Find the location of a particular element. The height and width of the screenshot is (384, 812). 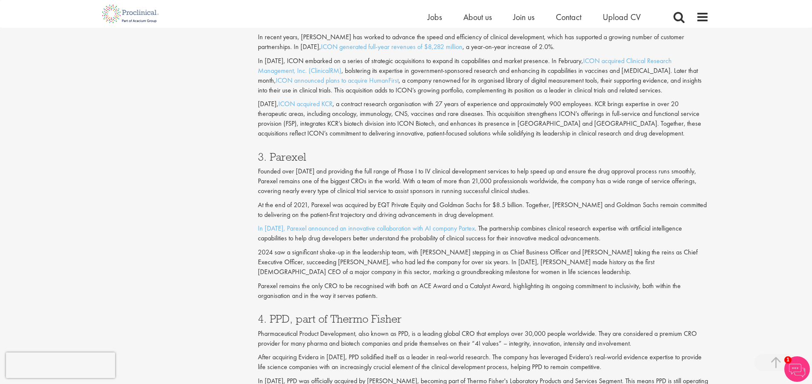

h3: 3. Parexel is located at coordinates (484, 157).